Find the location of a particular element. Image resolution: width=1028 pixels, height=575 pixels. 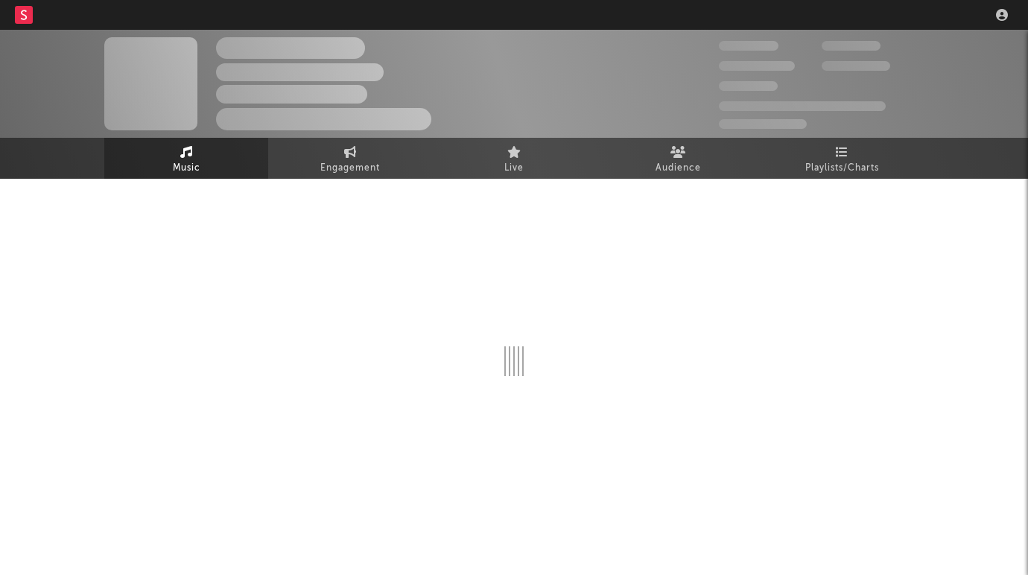

span: 300,000 is located at coordinates (749, 45).